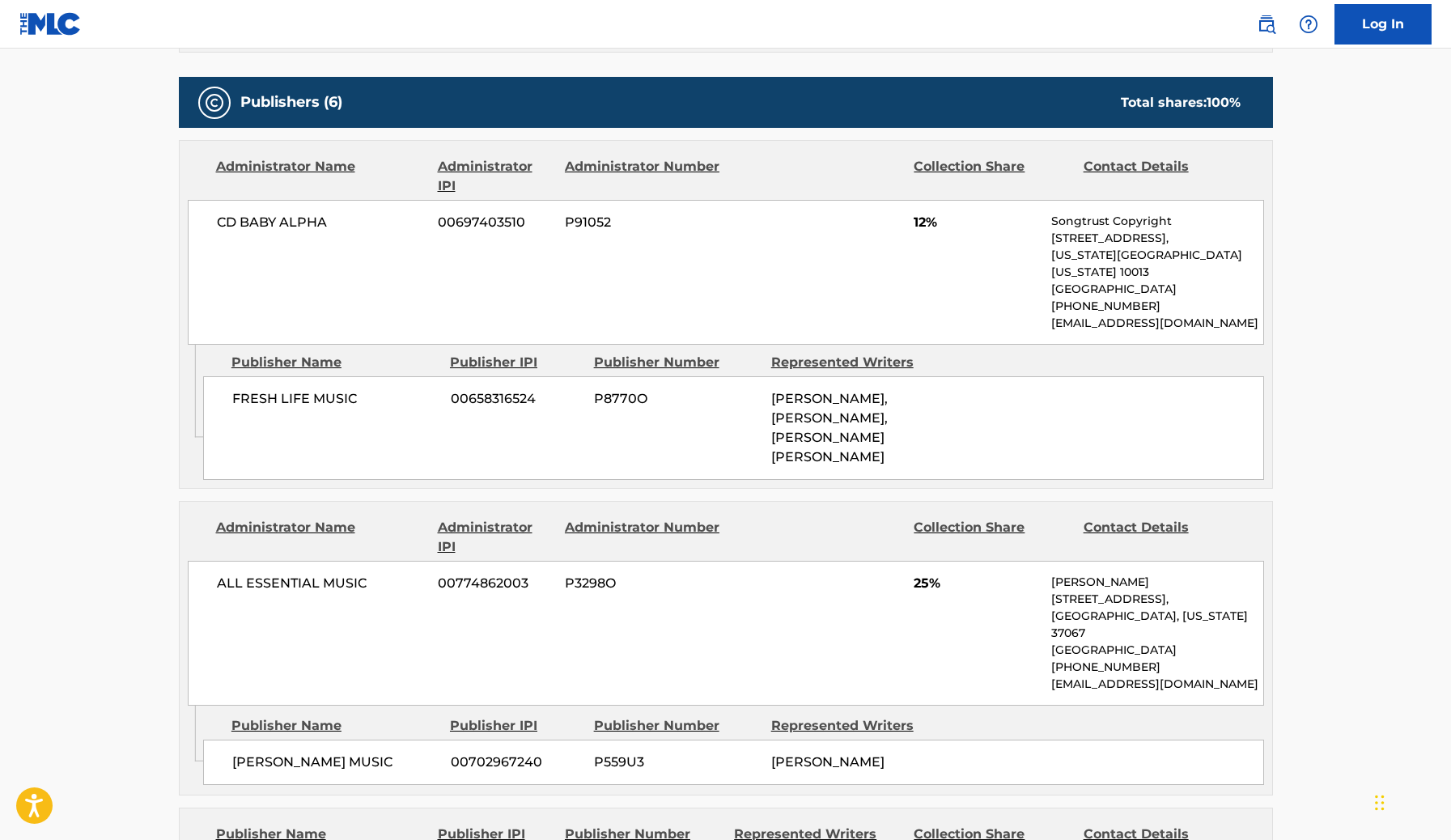  What do you see at coordinates (1267, 24) in the screenshot?
I see `a: Public Search` at bounding box center [1267, 24].